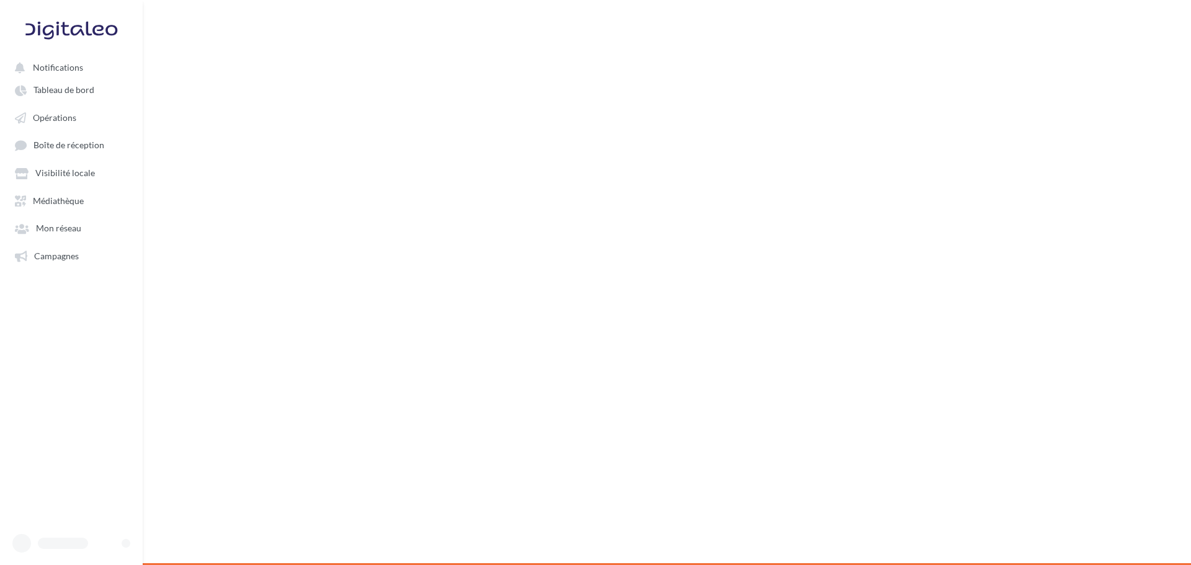 The height and width of the screenshot is (565, 1191). Describe the element at coordinates (71, 200) in the screenshot. I see `a: Médiathèque` at that location.